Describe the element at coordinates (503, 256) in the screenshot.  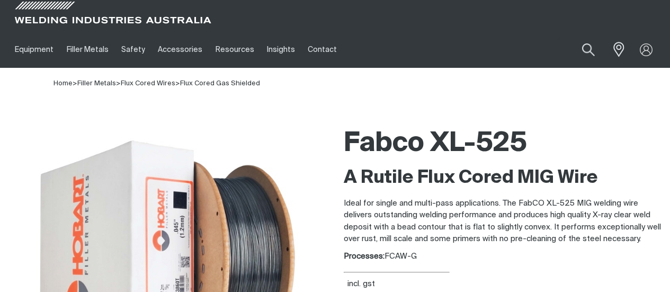
I see `div: FCAW-G` at that location.